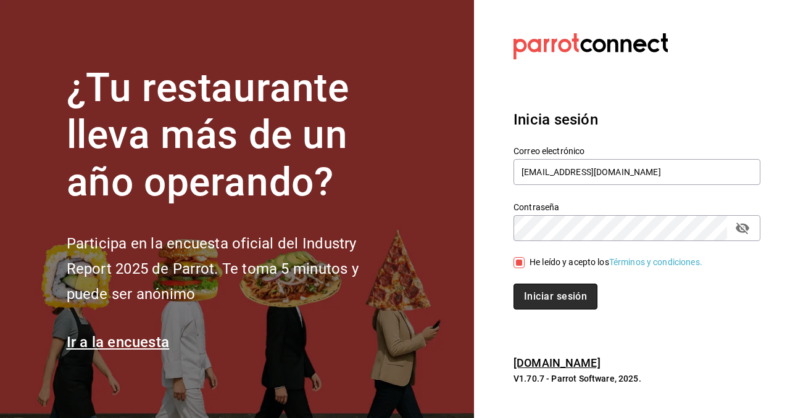 The height and width of the screenshot is (418, 790). What do you see at coordinates (555, 297) in the screenshot?
I see `button: Iniciar sesión` at bounding box center [555, 297].